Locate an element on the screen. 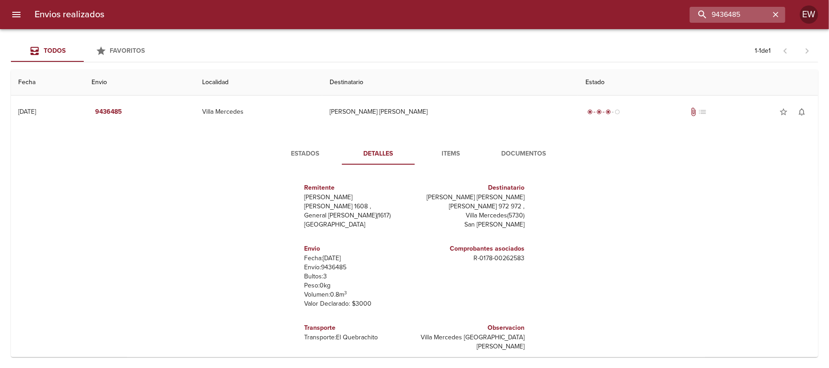 The height and width of the screenshot is (368, 829). div: Tabs detalle de guia is located at coordinates (415, 154).